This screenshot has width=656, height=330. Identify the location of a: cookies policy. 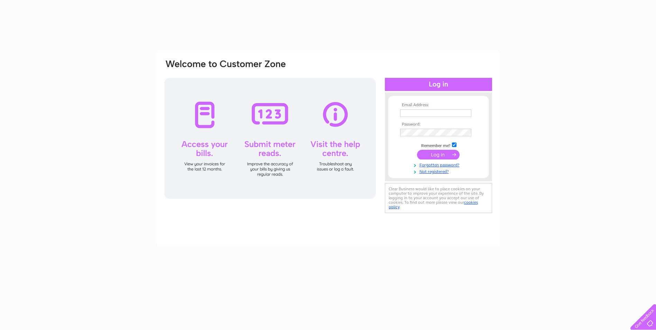
(434, 204).